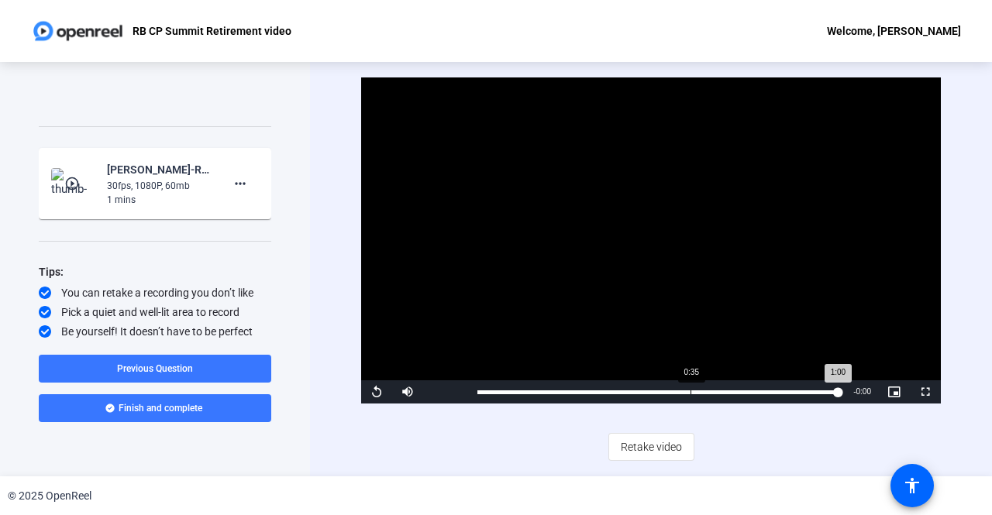  What do you see at coordinates (657, 392) in the screenshot?
I see `div: Progress Bar` at bounding box center [657, 392].